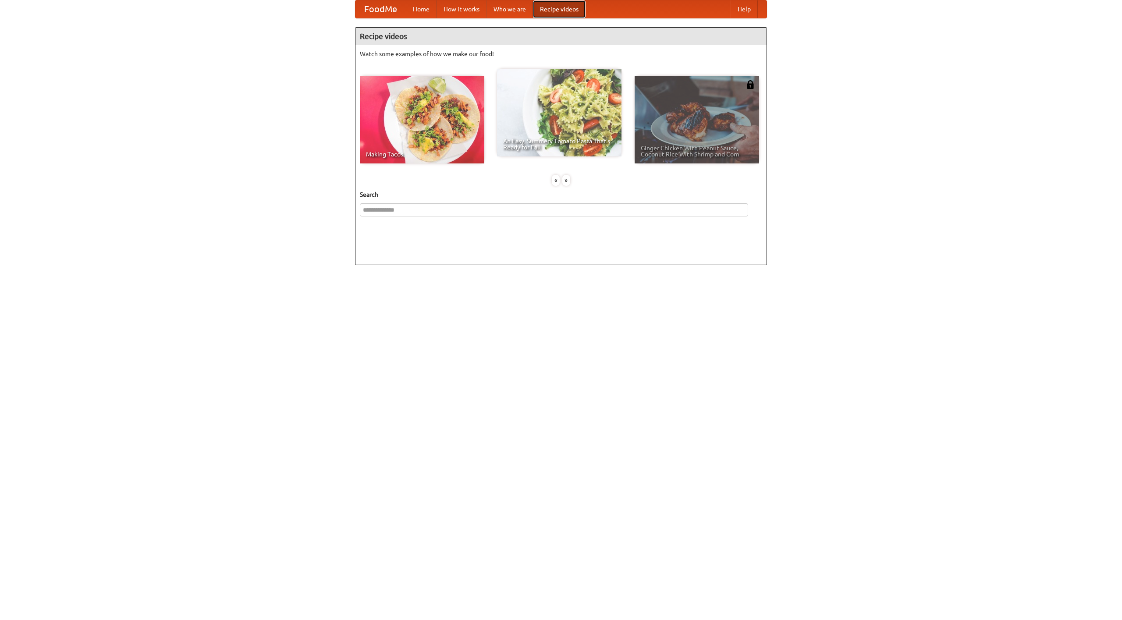 The image size is (1122, 620). I want to click on a: FoodMe, so click(380, 9).